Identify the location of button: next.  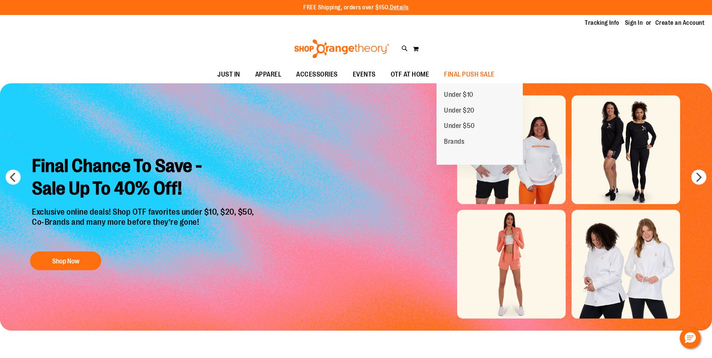
(698, 177).